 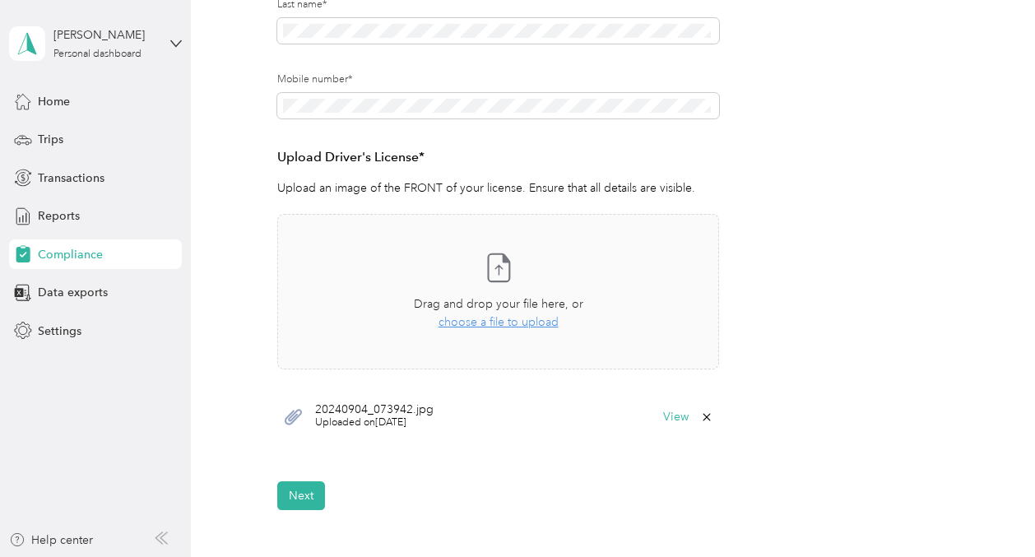 What do you see at coordinates (676, 417) in the screenshot?
I see `button: View` at bounding box center [676, 417].